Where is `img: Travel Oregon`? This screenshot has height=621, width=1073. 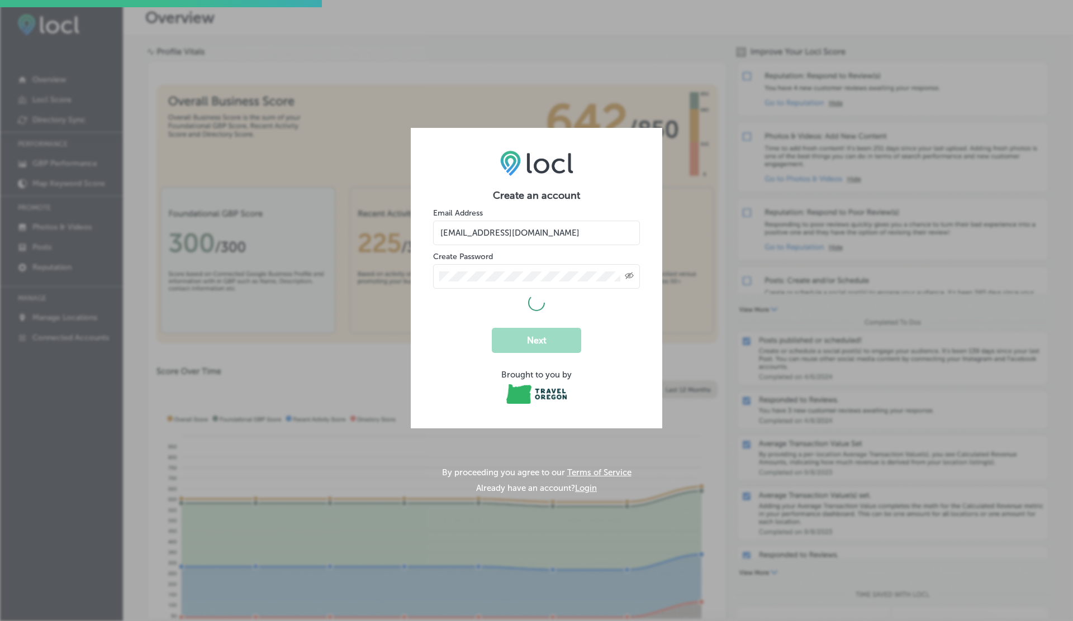 img: Travel Oregon is located at coordinates (536, 394).